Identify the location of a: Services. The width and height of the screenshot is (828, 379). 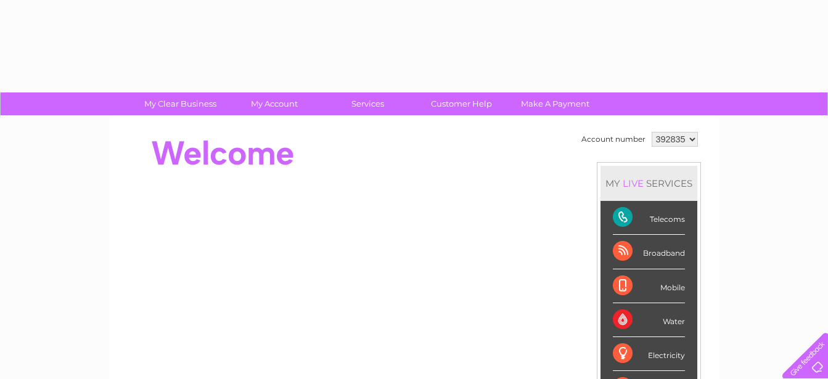
(368, 104).